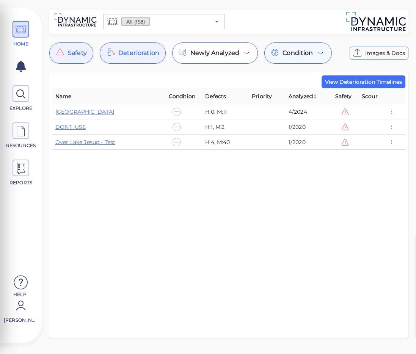 The height and width of the screenshot is (354, 416). What do you see at coordinates (225, 112) in the screenshot?
I see `div: H:0, M:11` at bounding box center [225, 112].